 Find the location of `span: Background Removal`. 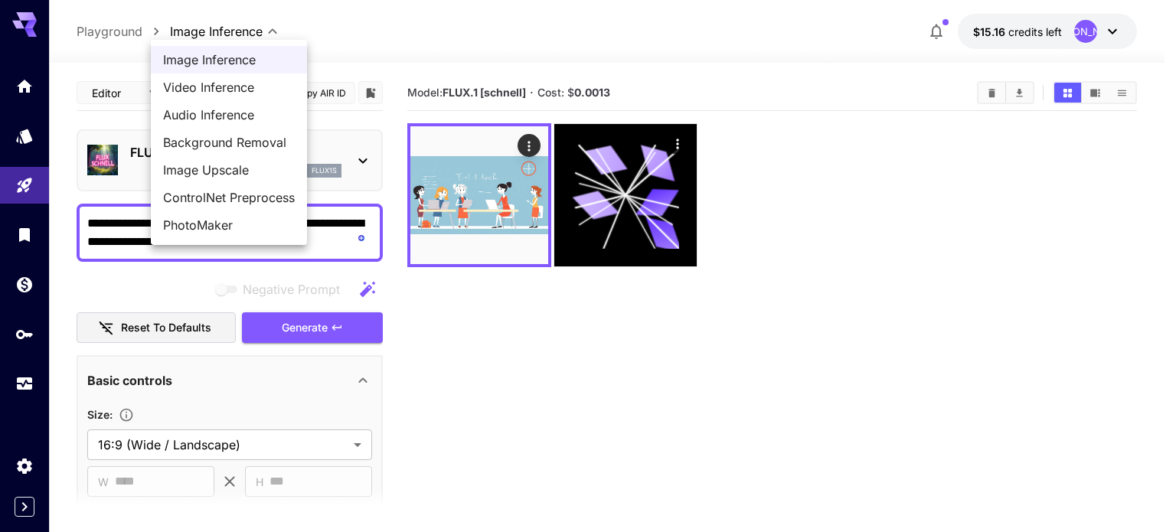

span: Background Removal is located at coordinates (229, 142).